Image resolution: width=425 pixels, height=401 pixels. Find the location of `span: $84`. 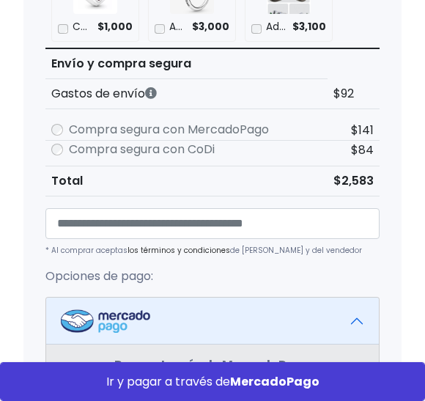

span: $84 is located at coordinates (362, 149).